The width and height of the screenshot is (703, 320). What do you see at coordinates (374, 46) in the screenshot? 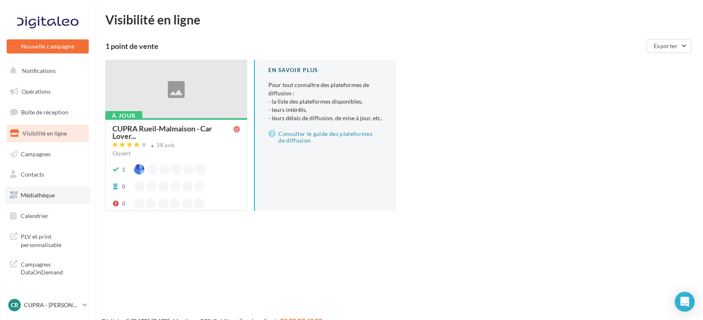
I see `div: 1 point de vente` at bounding box center [374, 46].